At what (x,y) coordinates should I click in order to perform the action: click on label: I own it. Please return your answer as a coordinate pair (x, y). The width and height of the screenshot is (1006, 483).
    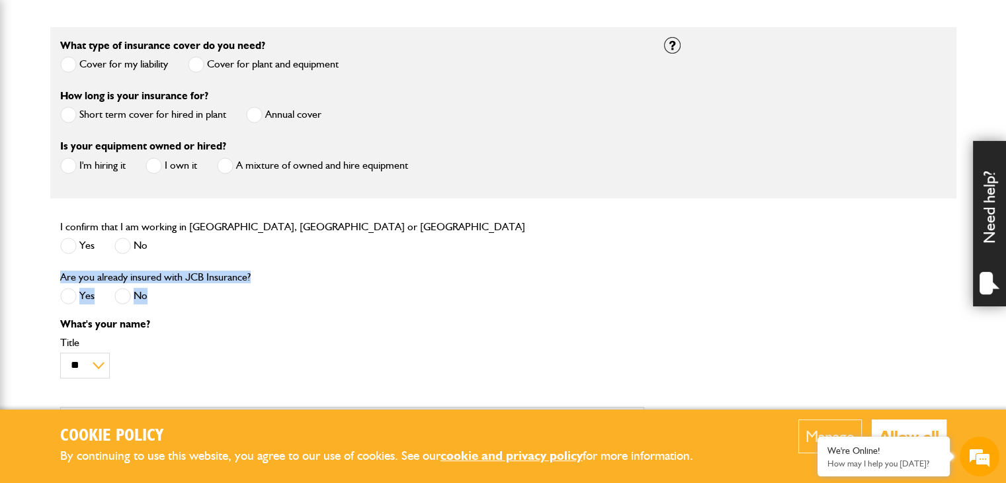
    Looking at the image, I should click on (171, 165).